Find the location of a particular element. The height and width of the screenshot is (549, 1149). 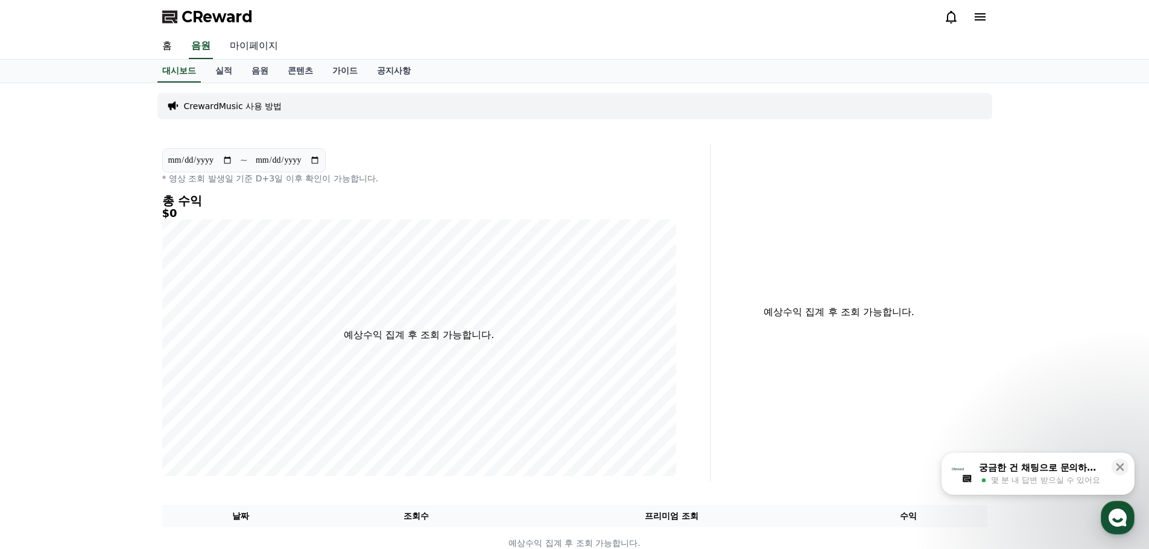

th: 프리미엄 조회 is located at coordinates (671, 516).